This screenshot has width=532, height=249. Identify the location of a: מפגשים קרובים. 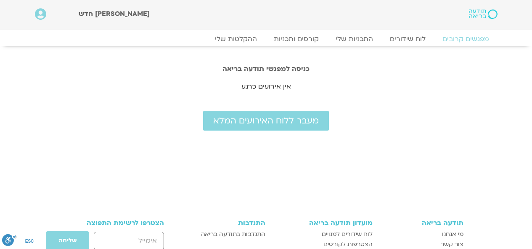
(466, 39).